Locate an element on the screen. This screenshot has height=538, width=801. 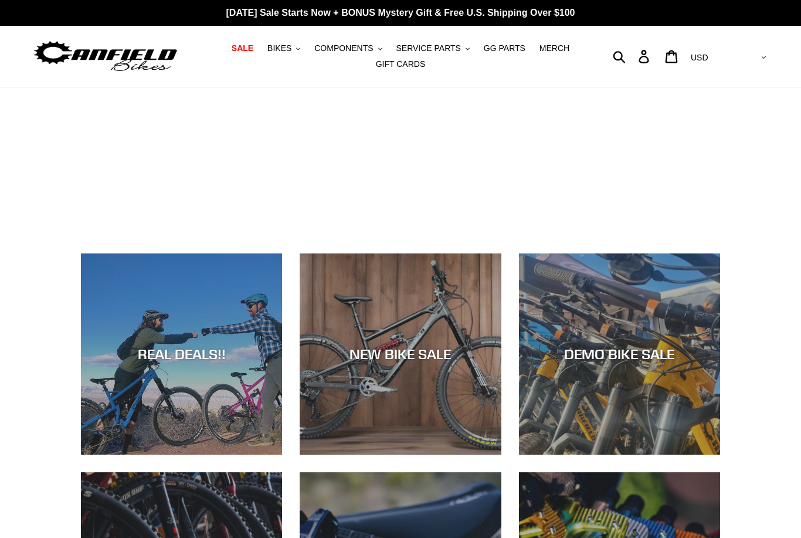
span: SALE is located at coordinates (242, 48).